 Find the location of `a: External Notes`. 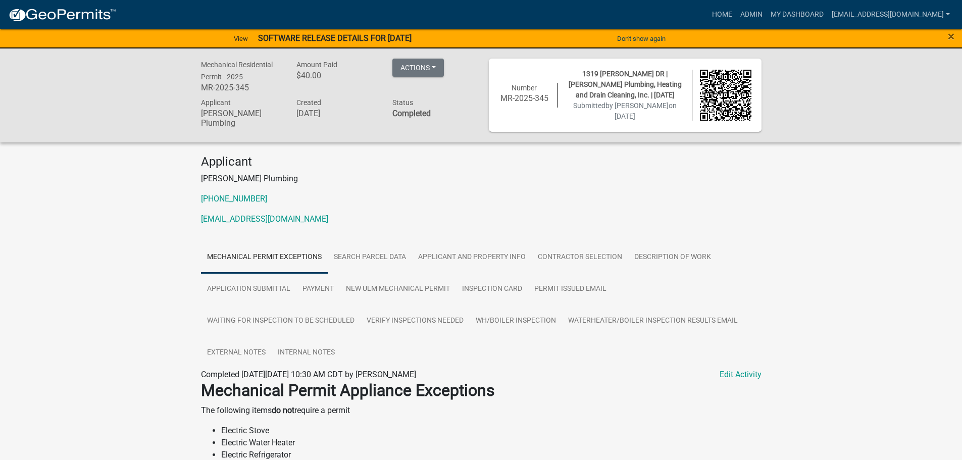

a: External Notes is located at coordinates (236, 353).